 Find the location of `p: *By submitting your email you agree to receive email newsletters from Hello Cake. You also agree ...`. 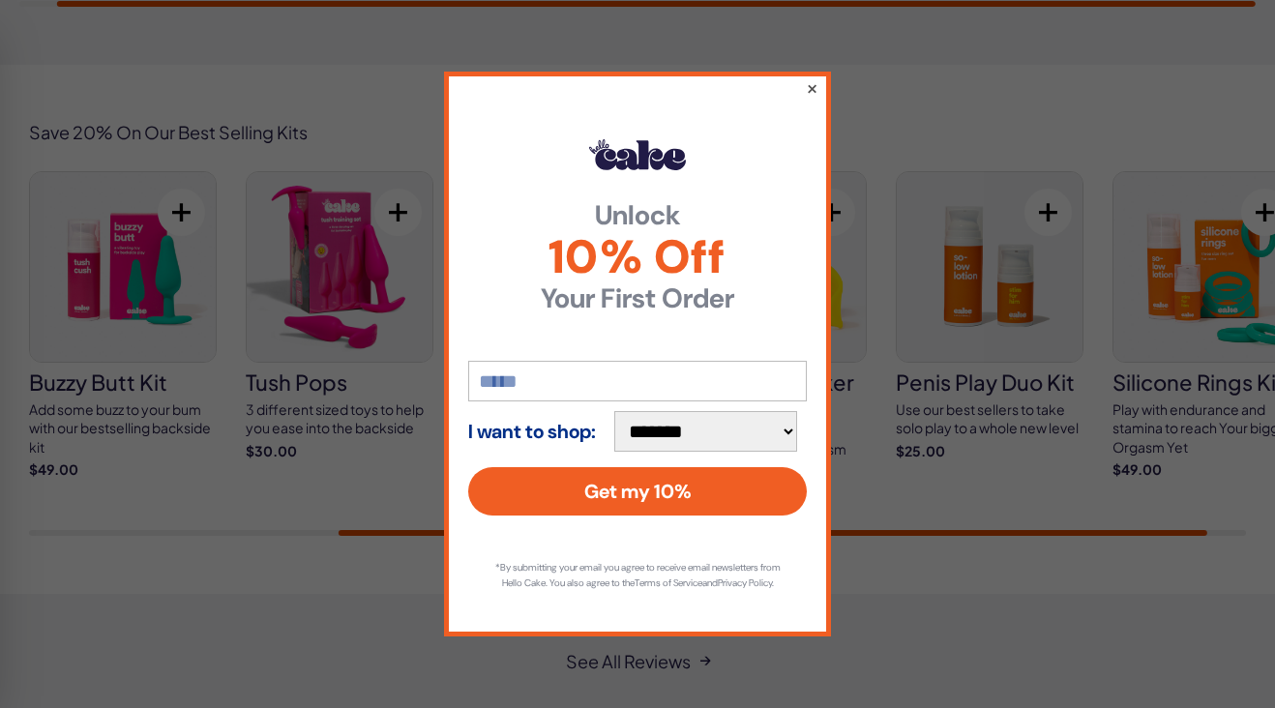

p: *By submitting your email you agree to receive email newsletters from Hello Cake. You also agree ... is located at coordinates (638, 576).